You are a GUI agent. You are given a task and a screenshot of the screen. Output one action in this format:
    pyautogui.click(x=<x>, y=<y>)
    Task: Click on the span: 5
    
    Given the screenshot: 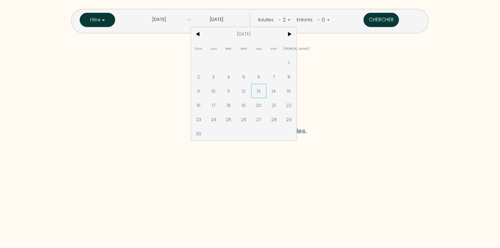 What is the action you would take?
    pyautogui.click(x=244, y=77)
    